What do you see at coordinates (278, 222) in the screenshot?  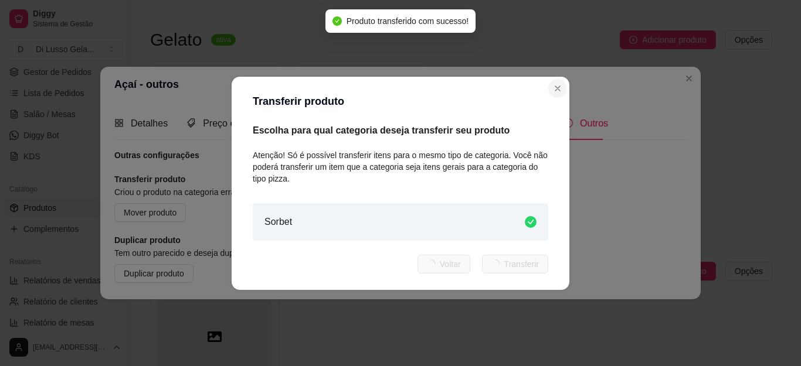 I see `article: Sorbet` at bounding box center [278, 222].